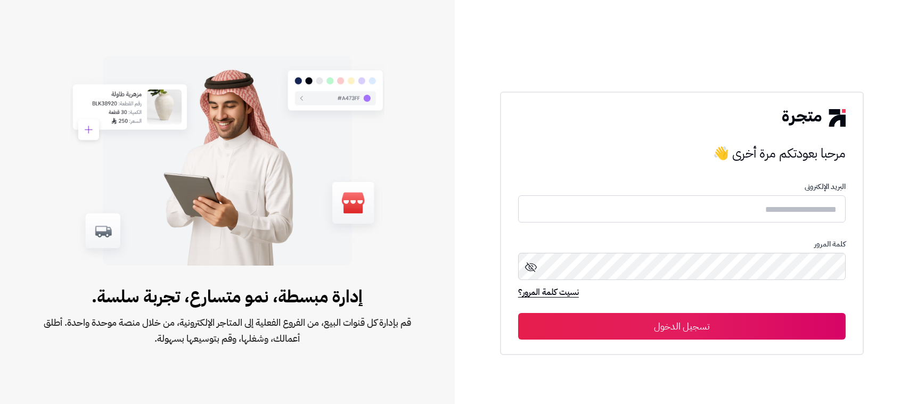 The image size is (909, 404). I want to click on img: logo-2.png, so click(814, 118).